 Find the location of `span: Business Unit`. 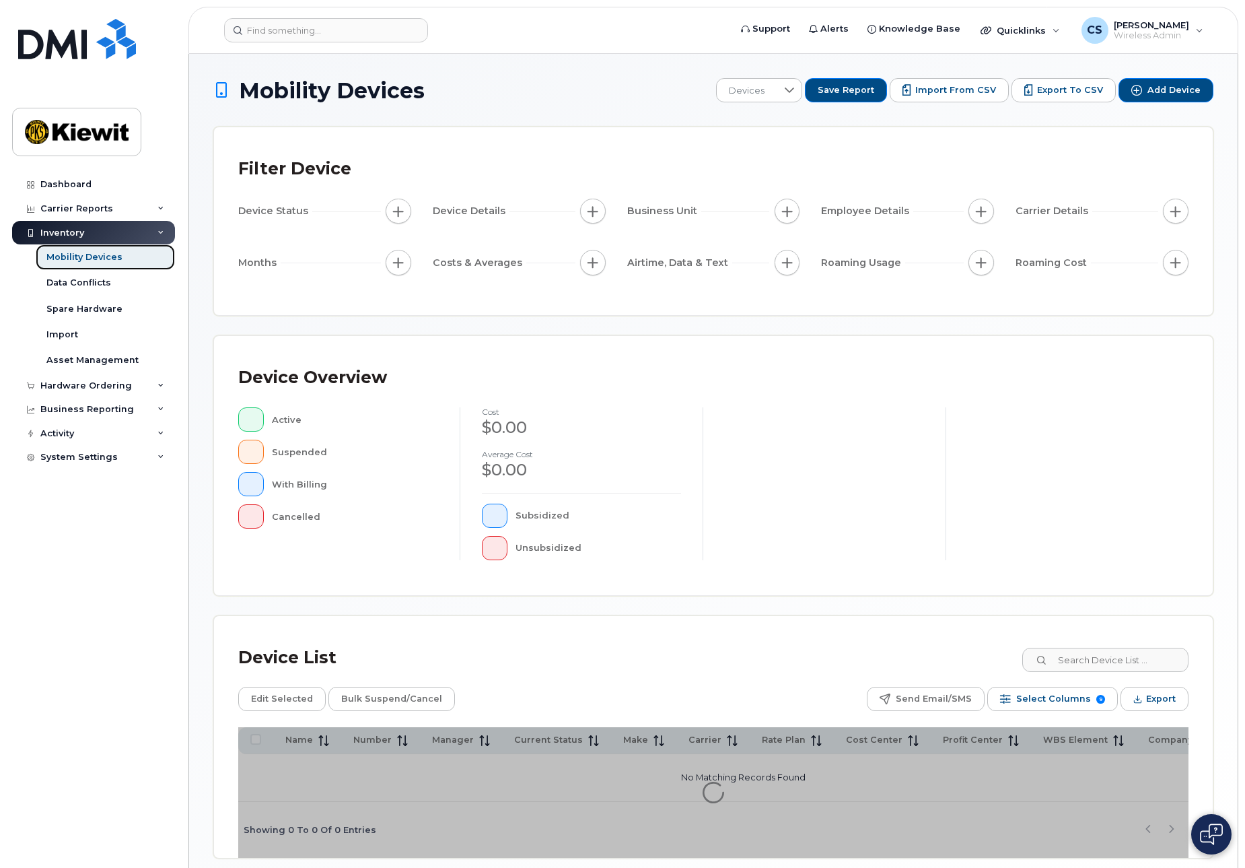

span: Business Unit is located at coordinates (664, 211).